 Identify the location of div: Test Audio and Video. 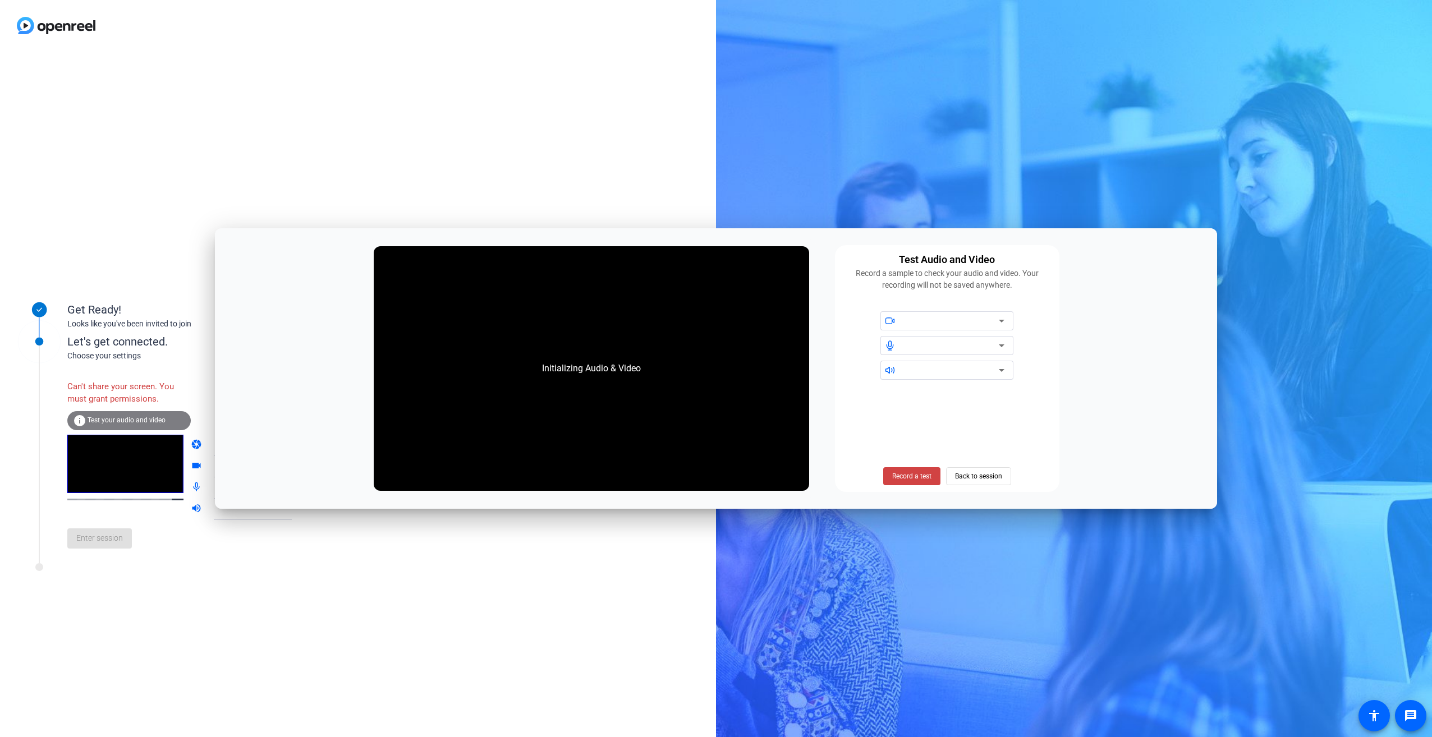
(946, 260).